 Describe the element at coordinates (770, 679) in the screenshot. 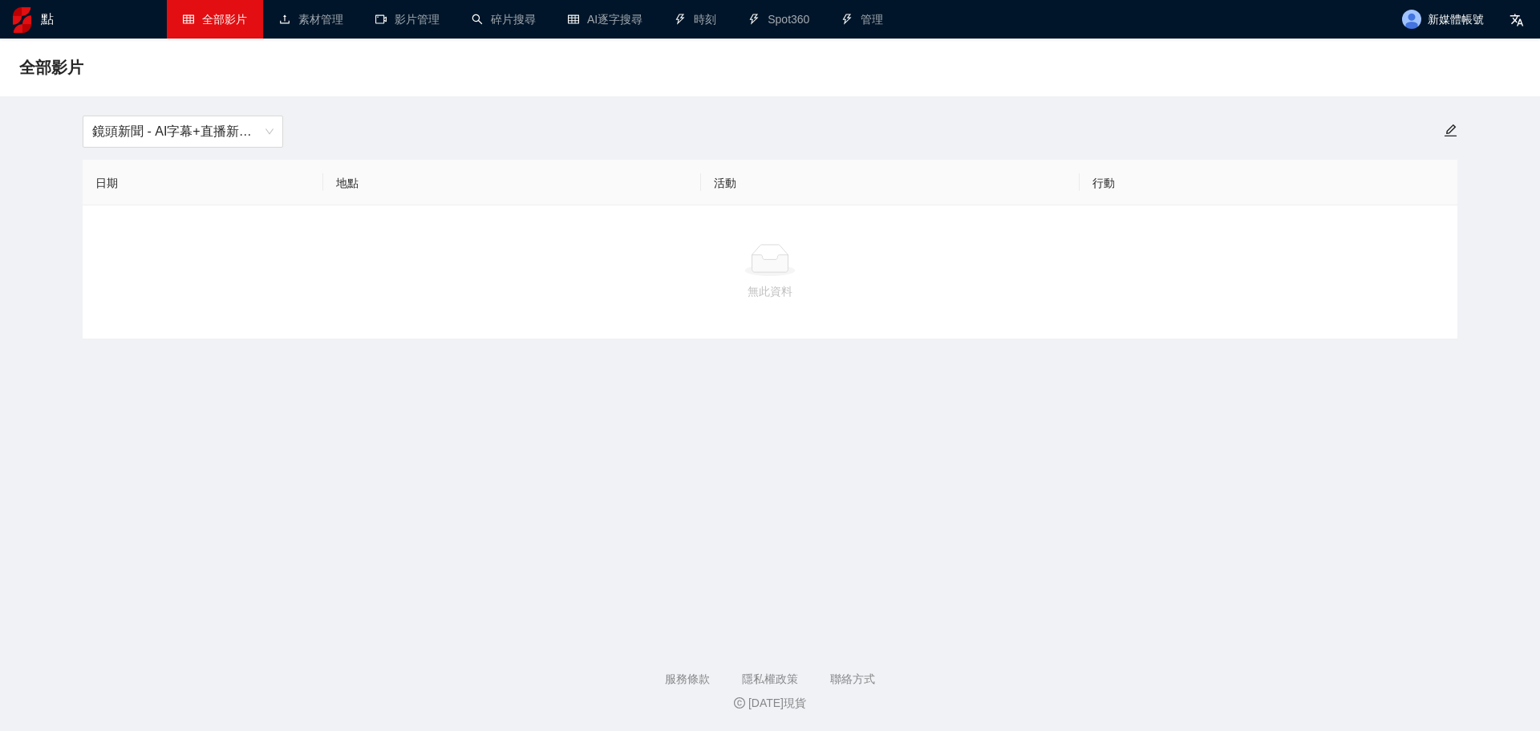

I see `a: 隱私權政策` at that location.